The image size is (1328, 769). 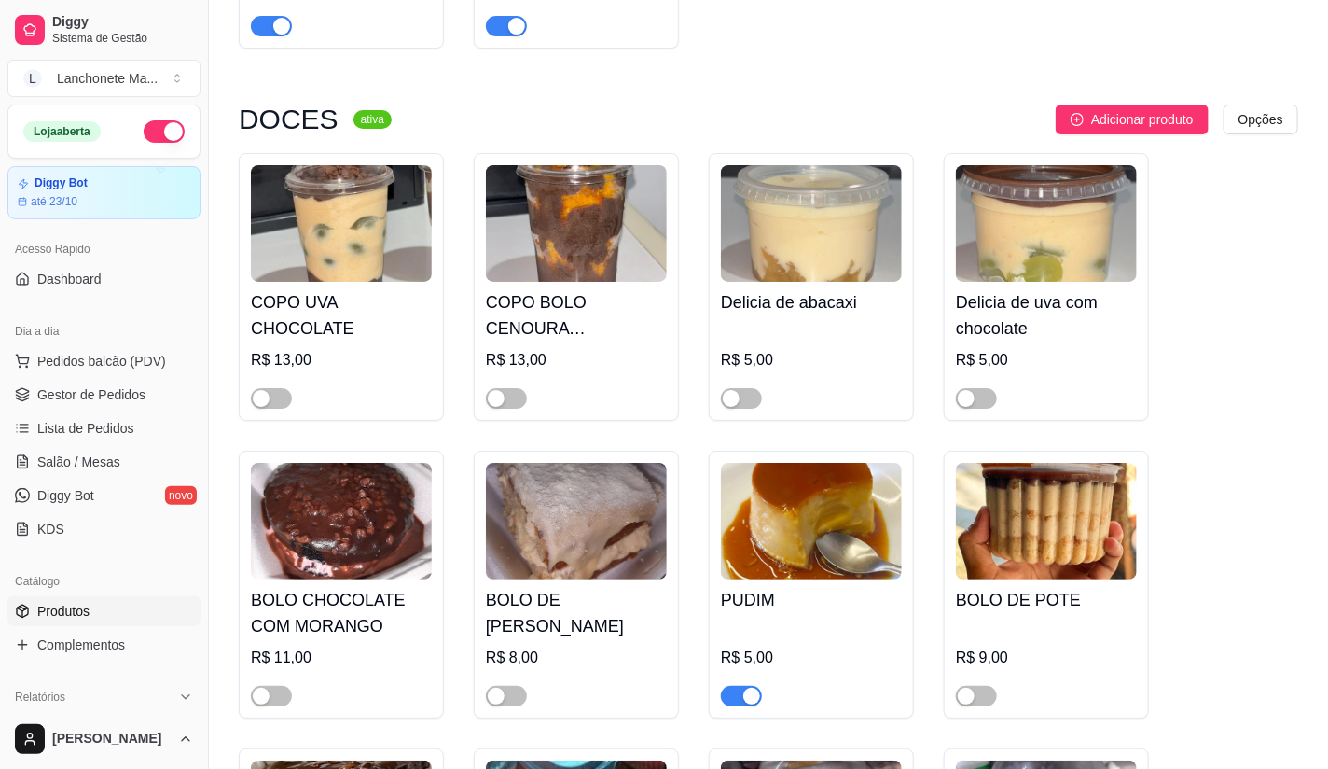 I want to click on a: Complementos, so click(x=104, y=645).